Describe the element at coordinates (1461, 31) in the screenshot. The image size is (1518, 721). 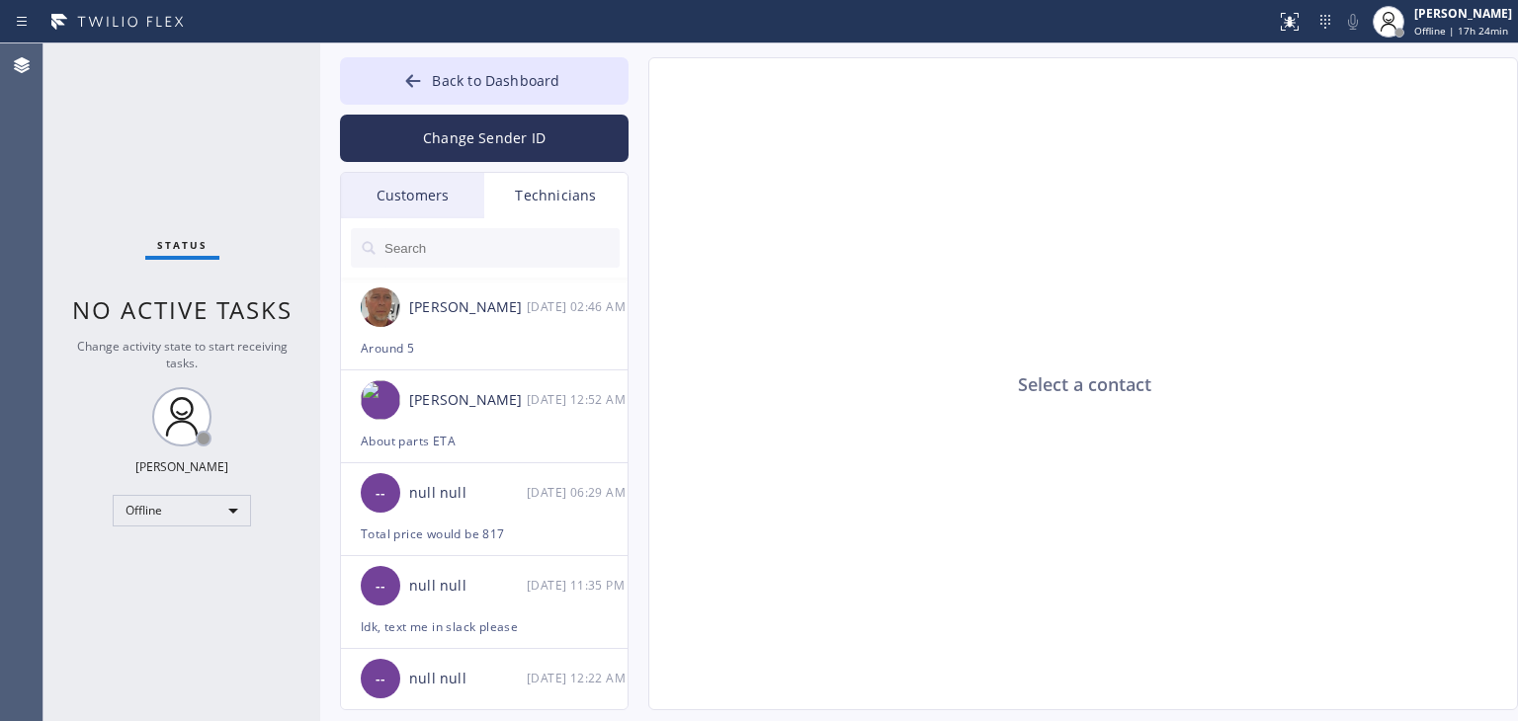
I see `span: Offline | 17h 24min` at that location.